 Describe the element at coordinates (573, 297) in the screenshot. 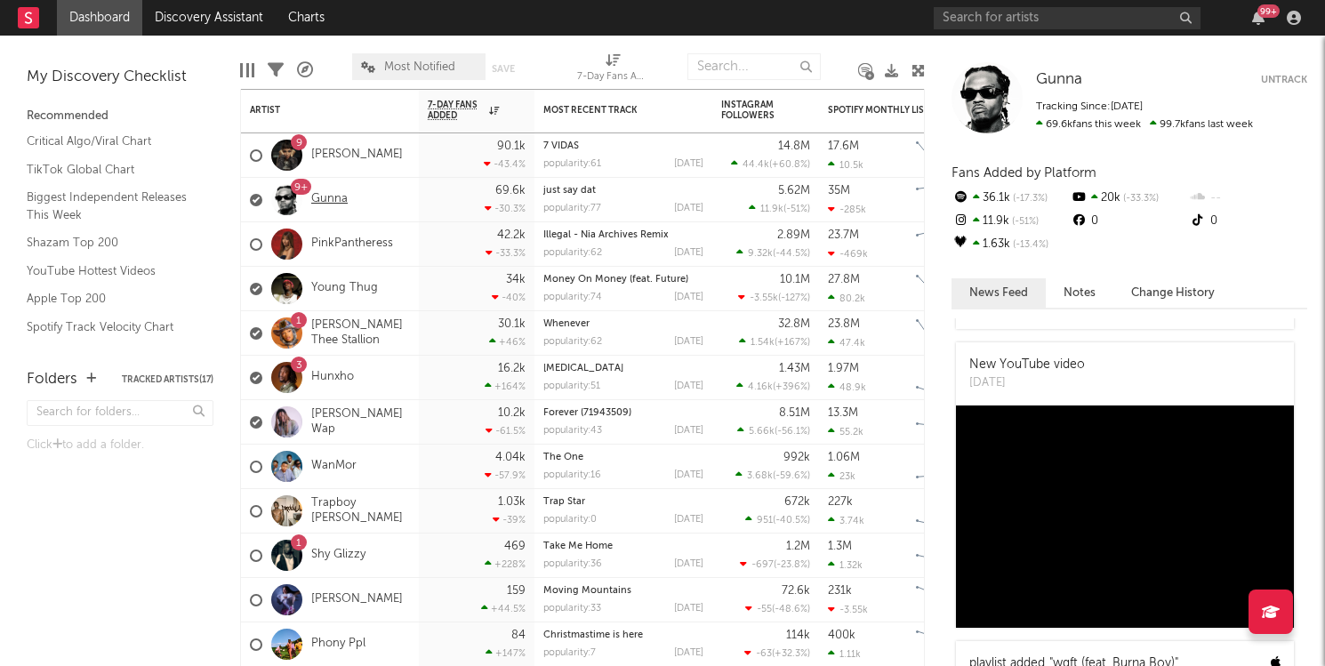

I see `div: popularity: 74` at that location.